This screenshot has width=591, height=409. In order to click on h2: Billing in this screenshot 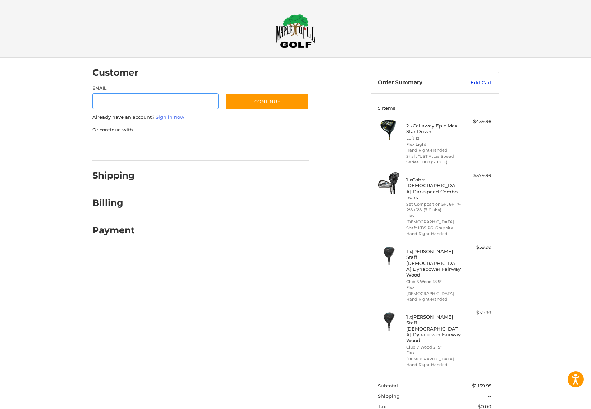, I will do `click(113, 203)`.